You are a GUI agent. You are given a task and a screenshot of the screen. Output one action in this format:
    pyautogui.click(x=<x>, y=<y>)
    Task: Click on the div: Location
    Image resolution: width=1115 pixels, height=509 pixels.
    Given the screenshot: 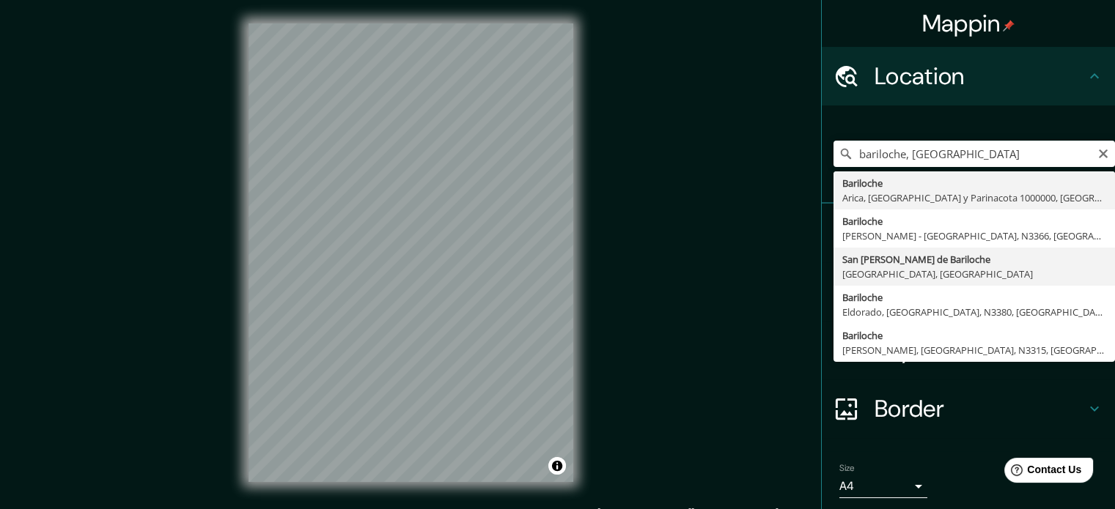 What is the action you would take?
    pyautogui.click(x=968, y=76)
    